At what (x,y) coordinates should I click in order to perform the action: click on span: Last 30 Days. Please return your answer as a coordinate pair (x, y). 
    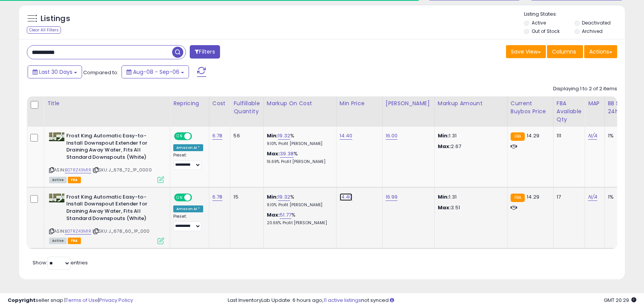
    Looking at the image, I should click on (56, 72).